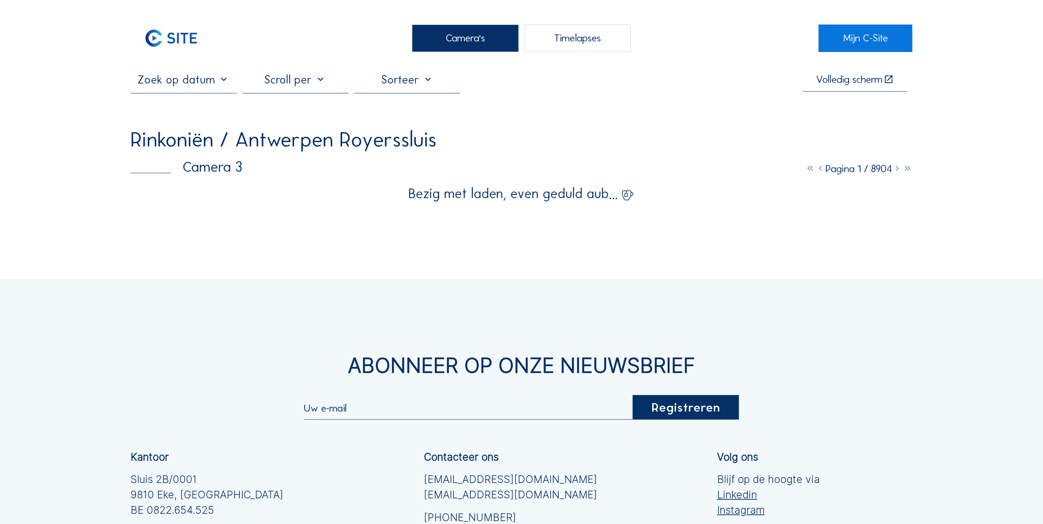 This screenshot has height=524, width=1043. I want to click on span: Pagina 1 / 8904, so click(858, 169).